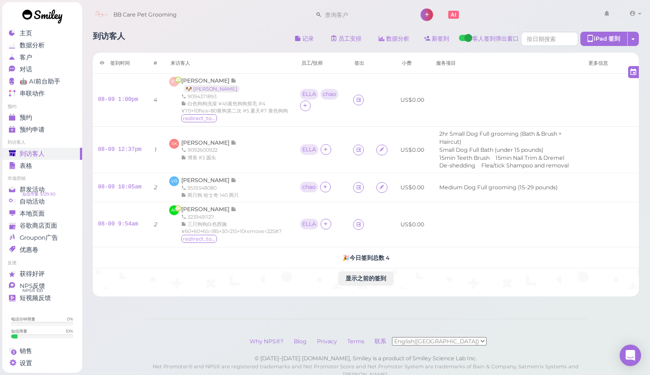 This screenshot has height=375, width=650. Describe the element at coordinates (155, 100) in the screenshot. I see `i: 4` at that location.